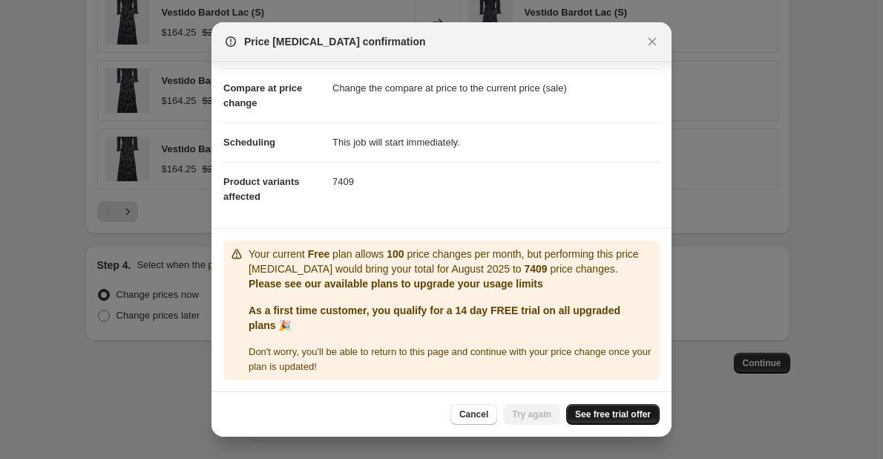 This screenshot has width=883, height=459. What do you see at coordinates (249, 142) in the screenshot?
I see `span: Scheduling` at bounding box center [249, 142].